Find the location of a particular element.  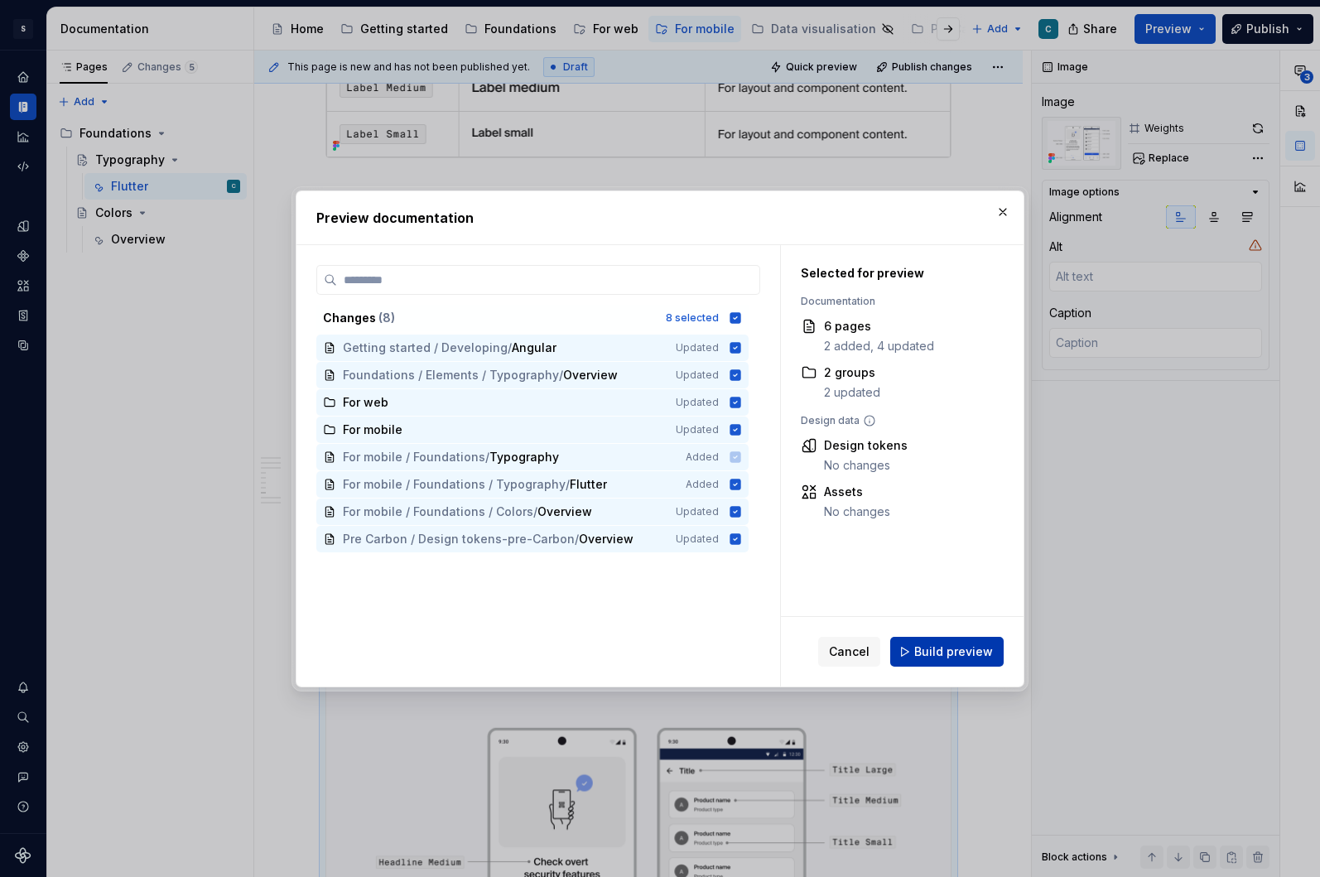

button: Build preview is located at coordinates (946, 652).